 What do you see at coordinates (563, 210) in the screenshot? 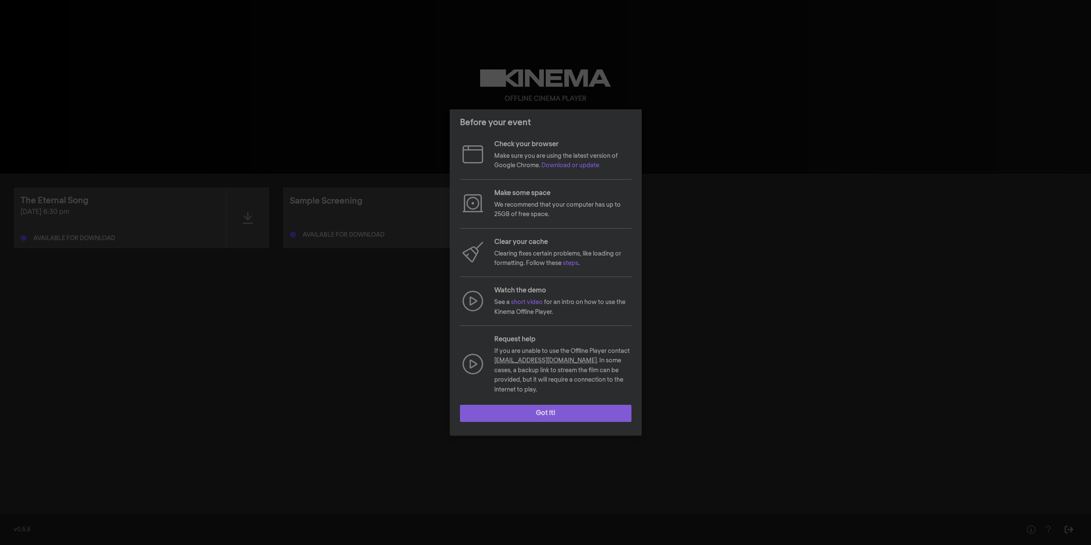
I see `p: We recommend that your computer has up to 25GB of free space.` at bounding box center [563, 210].